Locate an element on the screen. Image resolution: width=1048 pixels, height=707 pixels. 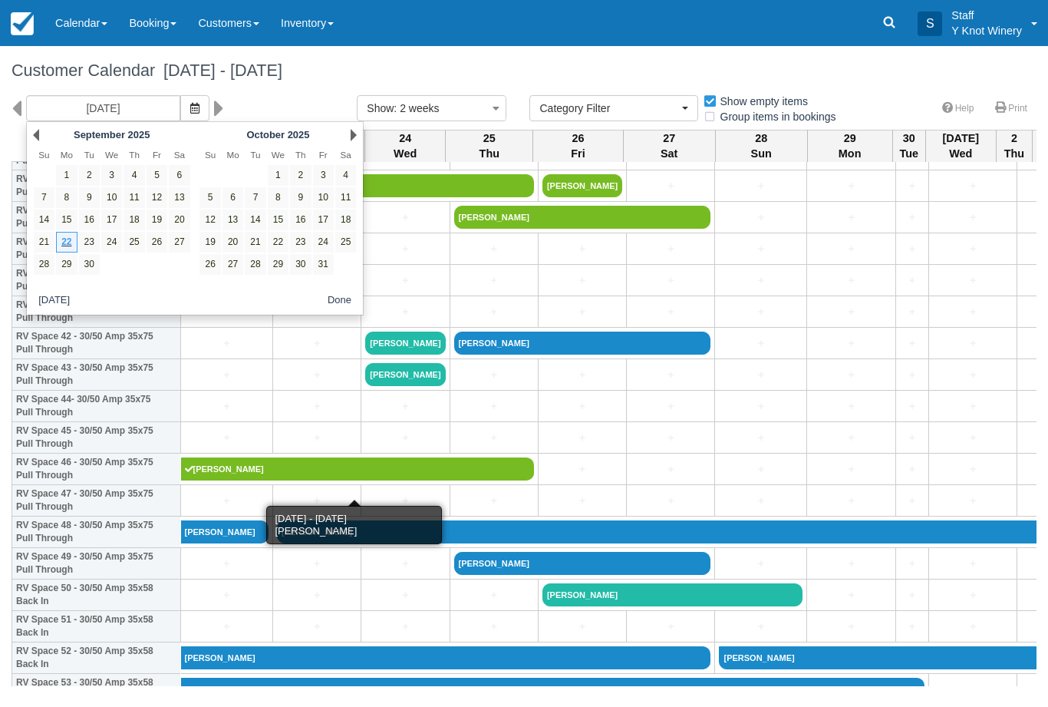
a: 6 is located at coordinates (232, 197).